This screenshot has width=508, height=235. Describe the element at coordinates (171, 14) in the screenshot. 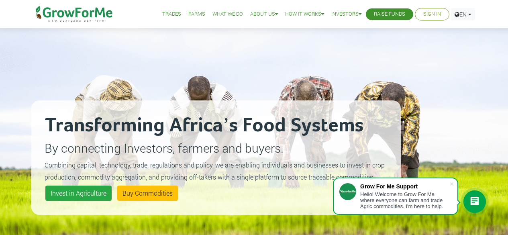

I see `a: Trades` at that location.